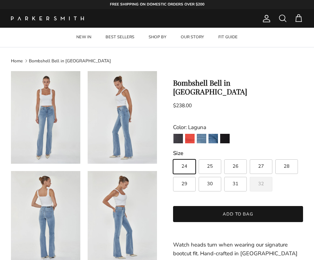 The width and height of the screenshot is (314, 260). I want to click on span: 32, so click(261, 184).